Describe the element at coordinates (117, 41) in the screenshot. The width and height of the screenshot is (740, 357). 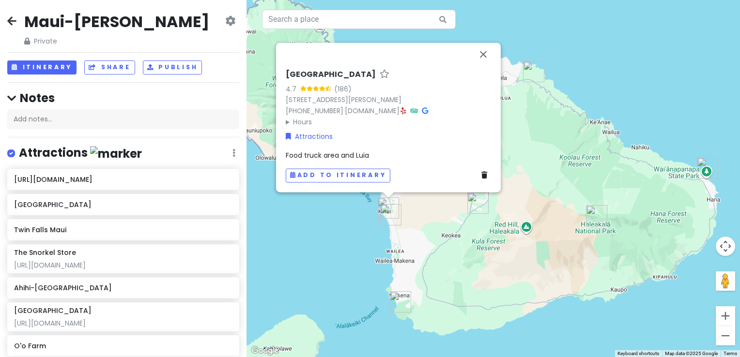
I see `span: Private` at that location.